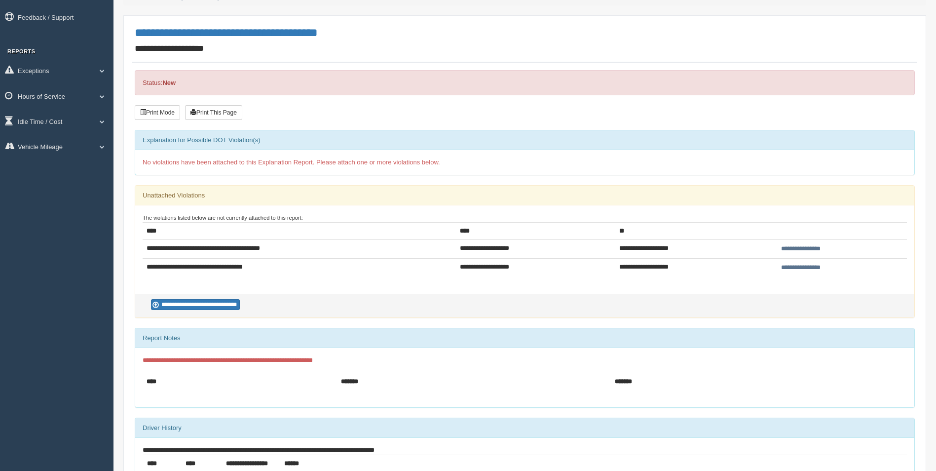  What do you see at coordinates (525, 140) in the screenshot?
I see `div: Explanation for Possible DOT Violation(s)` at bounding box center [525, 140].